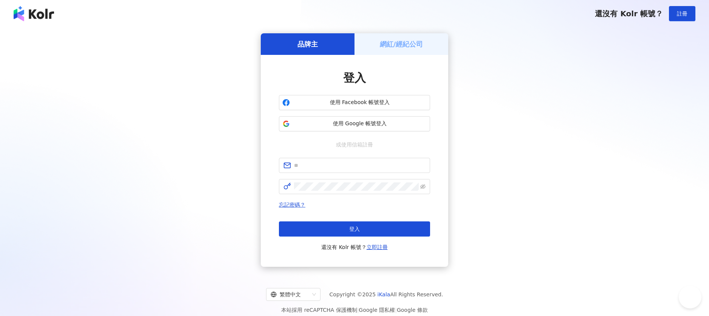 Image resolution: width=709 pixels, height=316 pixels. What do you see at coordinates (682, 14) in the screenshot?
I see `span: 註冊` at bounding box center [682, 14].